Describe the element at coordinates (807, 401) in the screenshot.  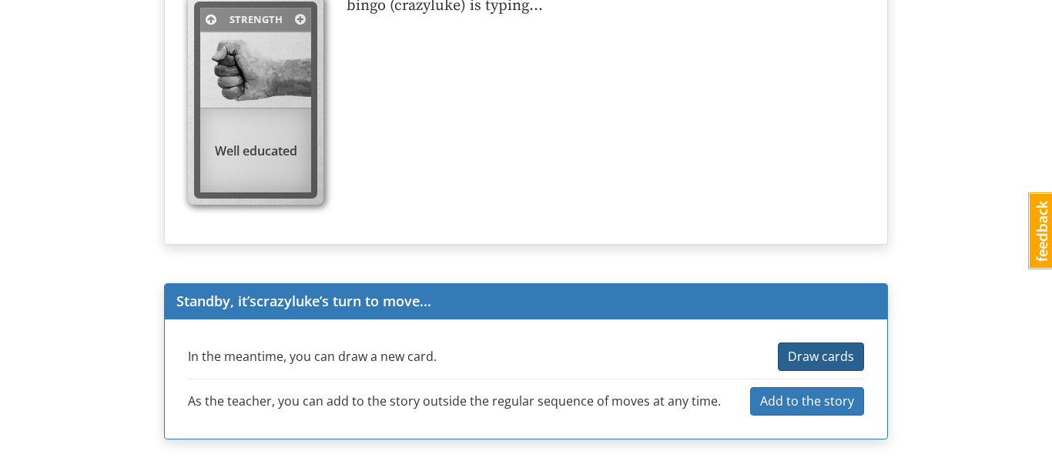
I see `button: Add to the story` at that location.